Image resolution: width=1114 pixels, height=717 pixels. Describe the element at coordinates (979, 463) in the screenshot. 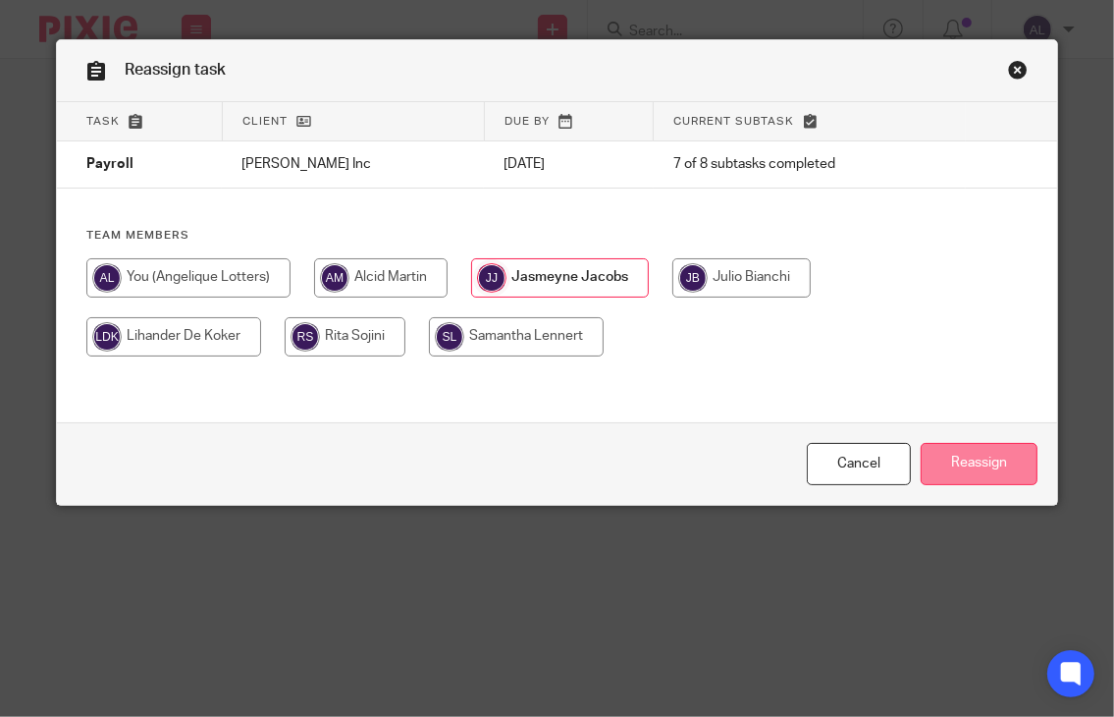

I see `input: Reassign` at that location.